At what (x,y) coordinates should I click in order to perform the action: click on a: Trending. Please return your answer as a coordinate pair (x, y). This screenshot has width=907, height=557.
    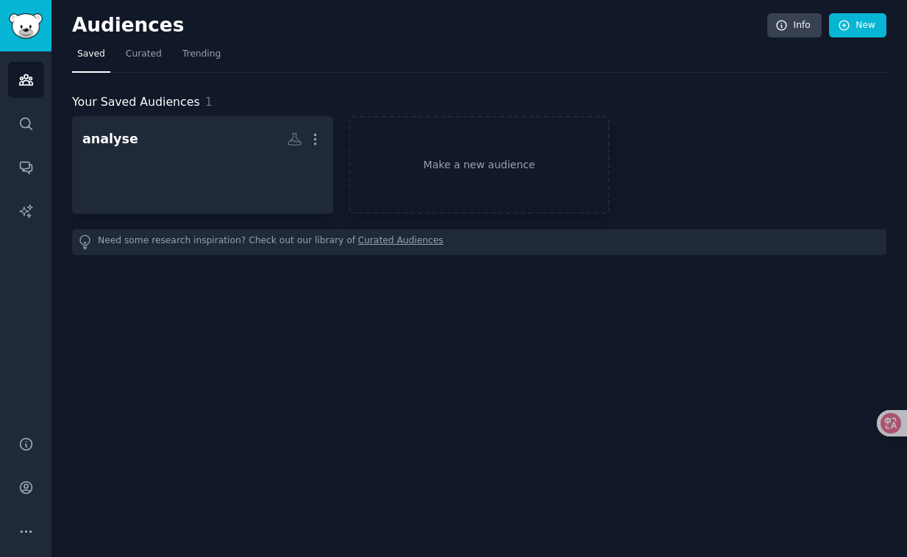
    Looking at the image, I should click on (201, 57).